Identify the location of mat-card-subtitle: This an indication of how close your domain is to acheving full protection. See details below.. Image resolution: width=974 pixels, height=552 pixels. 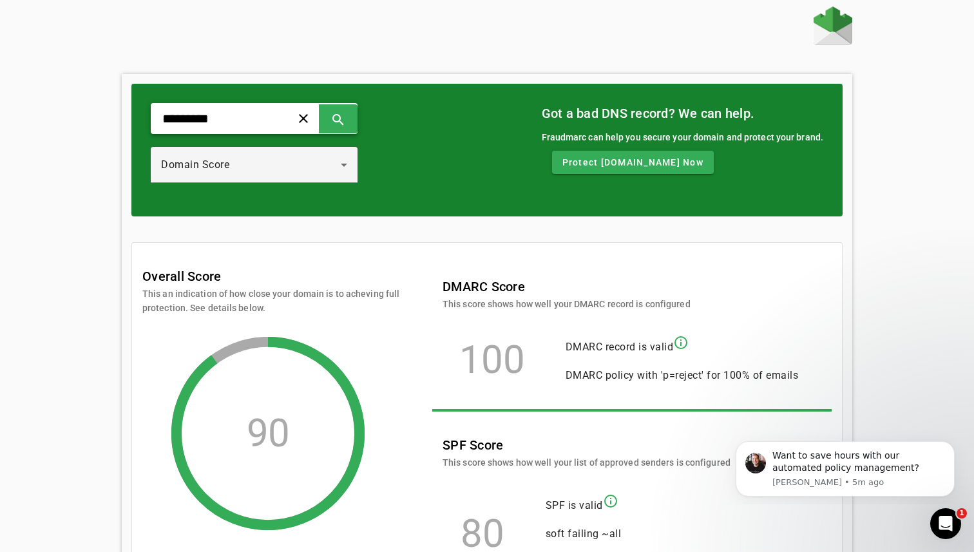
(271, 301).